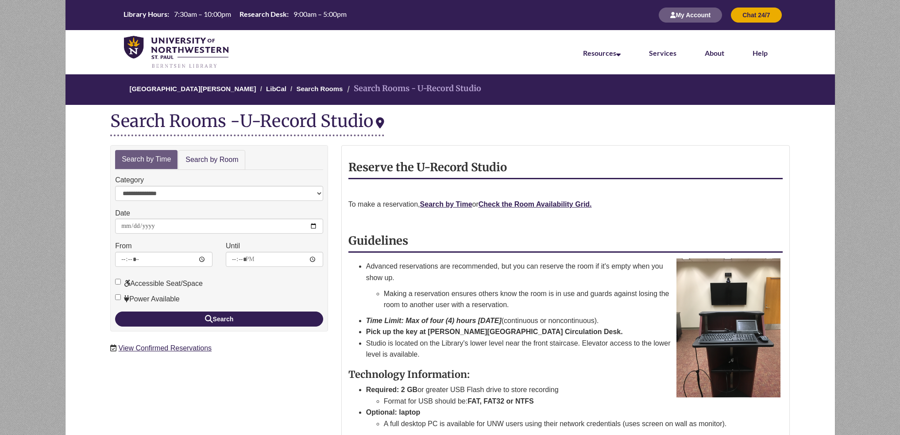 The height and width of the screenshot is (435, 900). I want to click on table: Hours Today, so click(235, 15).